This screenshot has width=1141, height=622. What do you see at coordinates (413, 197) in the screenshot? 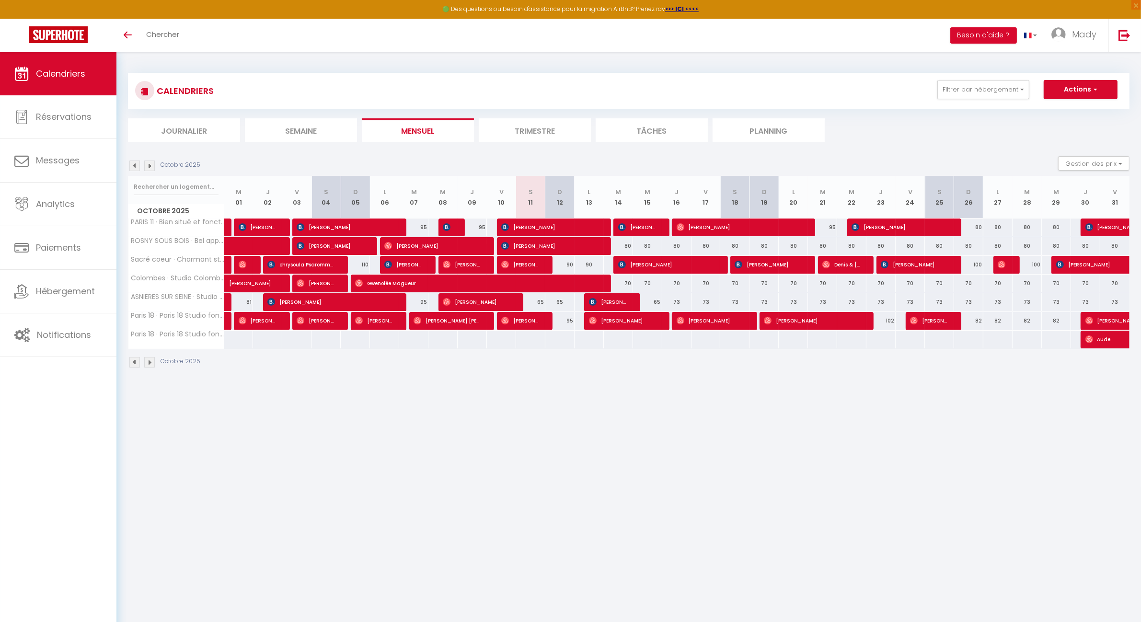
I see `th: 07` at bounding box center [413, 197].